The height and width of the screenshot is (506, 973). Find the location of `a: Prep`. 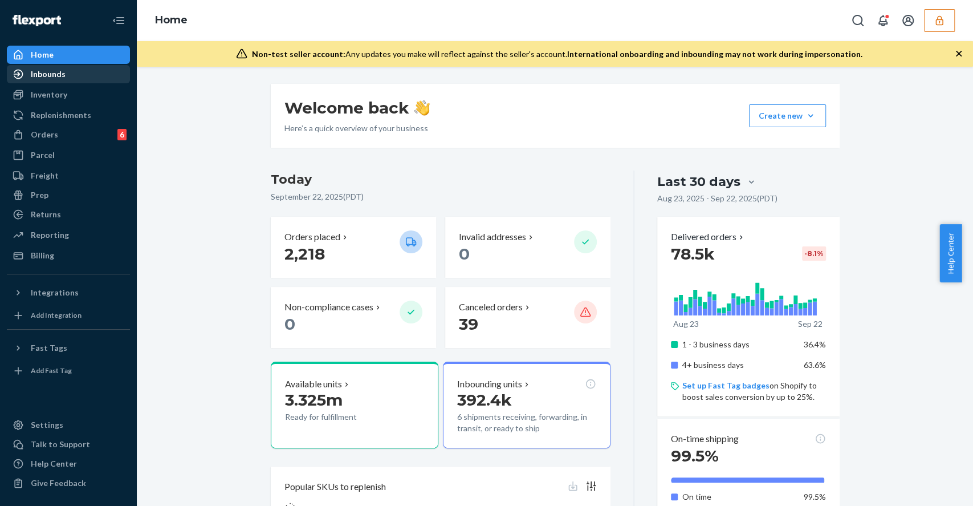

a: Prep is located at coordinates (68, 195).